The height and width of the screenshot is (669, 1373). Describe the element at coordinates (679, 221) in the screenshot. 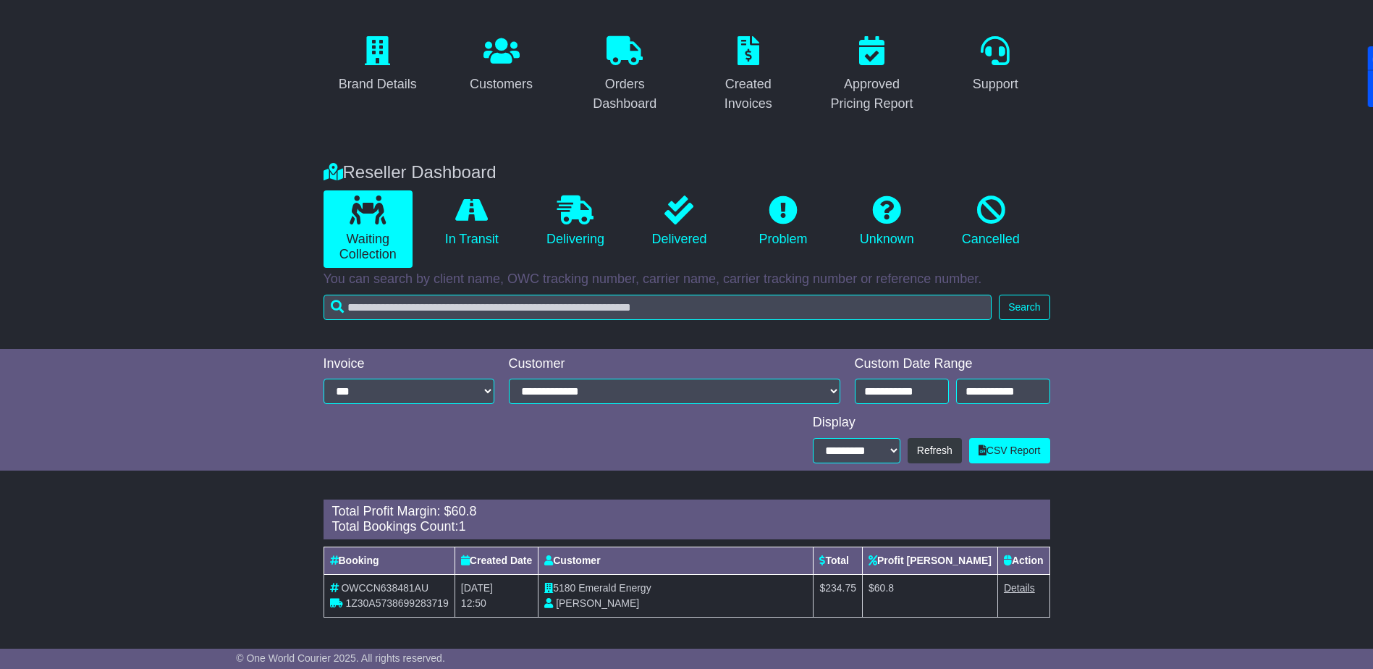

I see `a: Delivered` at that location.